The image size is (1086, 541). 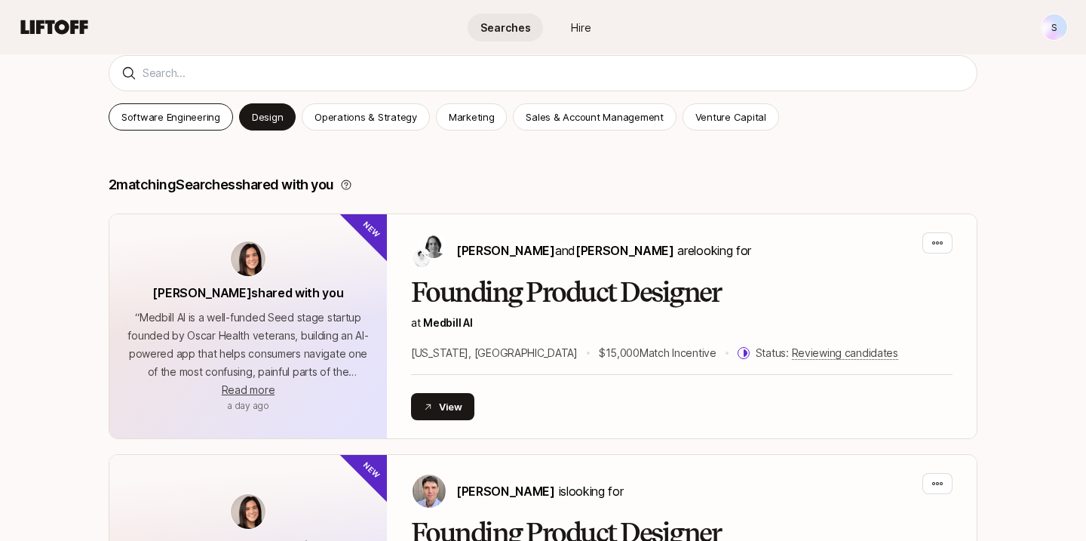 What do you see at coordinates (267, 117) in the screenshot?
I see `div: Design` at bounding box center [267, 117].